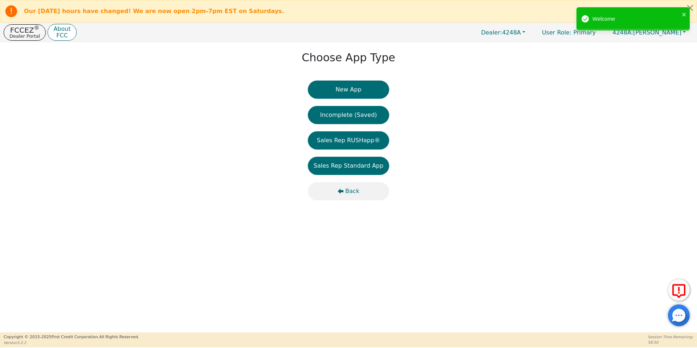 The width and height of the screenshot is (697, 348). Describe the element at coordinates (62, 36) in the screenshot. I see `p: FCC` at that location.